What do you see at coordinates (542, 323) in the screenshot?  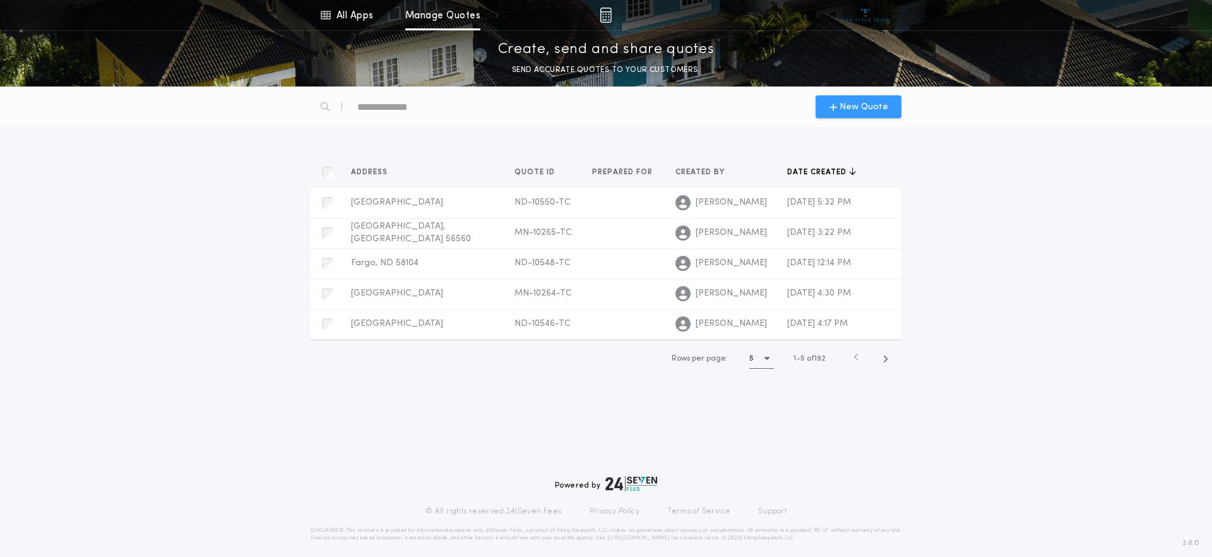 I see `span: ND-10546-TC` at bounding box center [542, 323].